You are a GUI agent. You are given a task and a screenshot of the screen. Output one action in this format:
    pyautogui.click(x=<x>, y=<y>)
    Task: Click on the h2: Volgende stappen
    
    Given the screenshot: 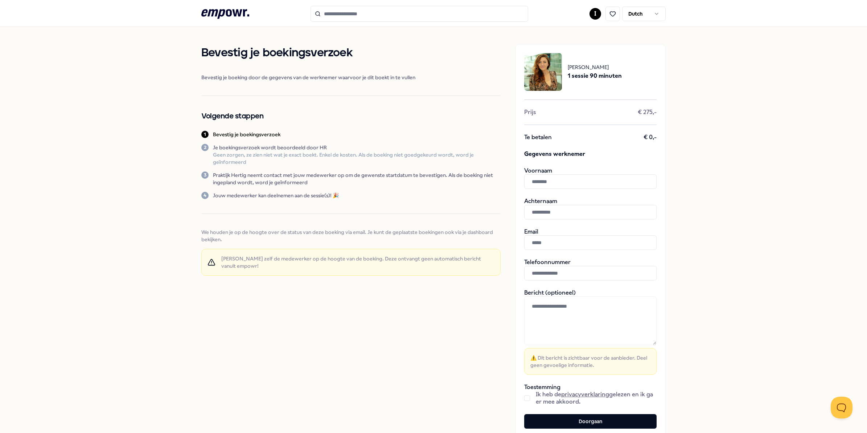 What is the action you would take?
    pyautogui.click(x=351, y=116)
    